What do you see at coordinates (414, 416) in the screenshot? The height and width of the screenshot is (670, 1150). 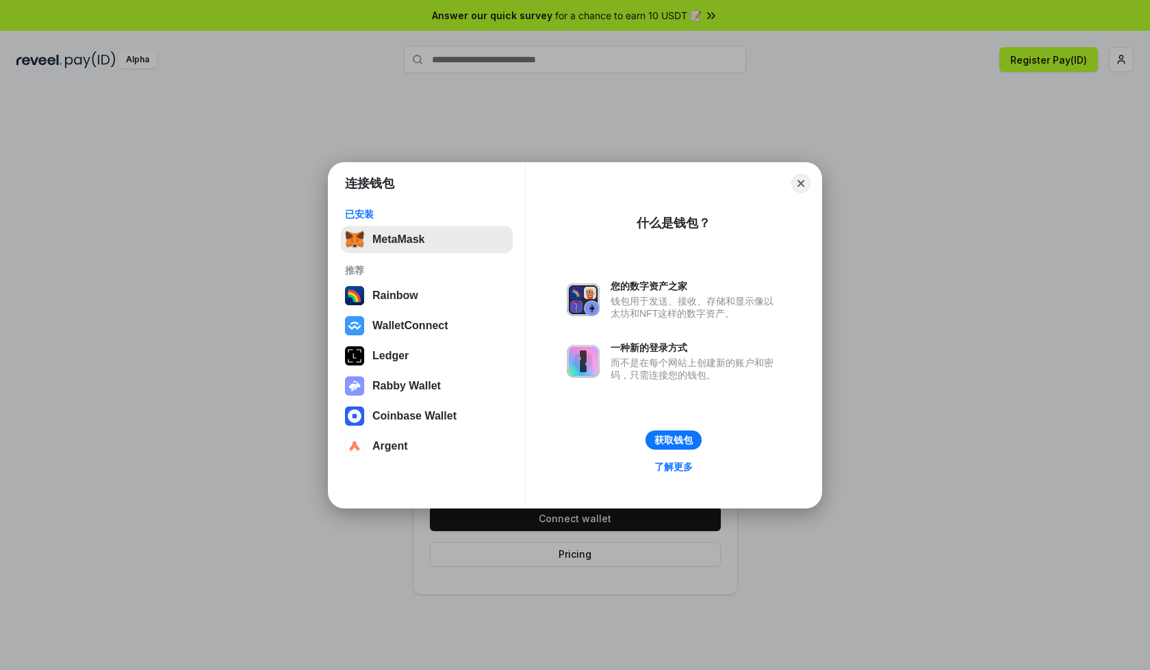 I see `div: Coinbase Wallet` at bounding box center [414, 416].